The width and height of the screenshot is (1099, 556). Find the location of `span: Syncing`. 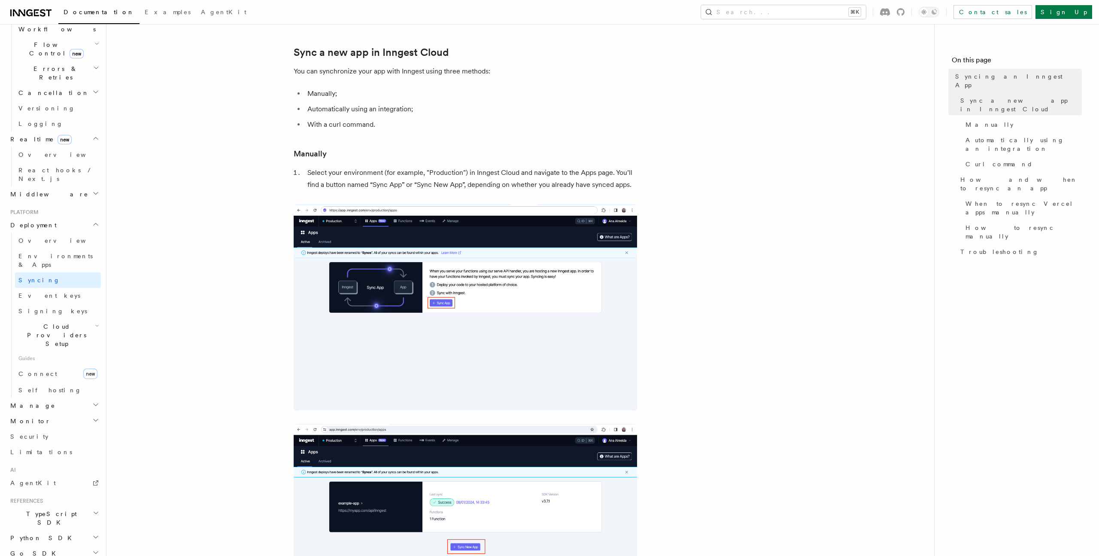

span: Syncing is located at coordinates (39, 280).